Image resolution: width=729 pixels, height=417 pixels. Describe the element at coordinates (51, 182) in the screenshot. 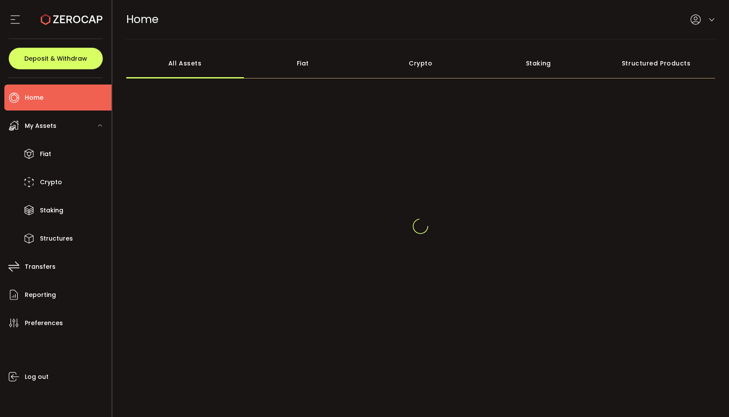

I see `span: Crypto` at that location.